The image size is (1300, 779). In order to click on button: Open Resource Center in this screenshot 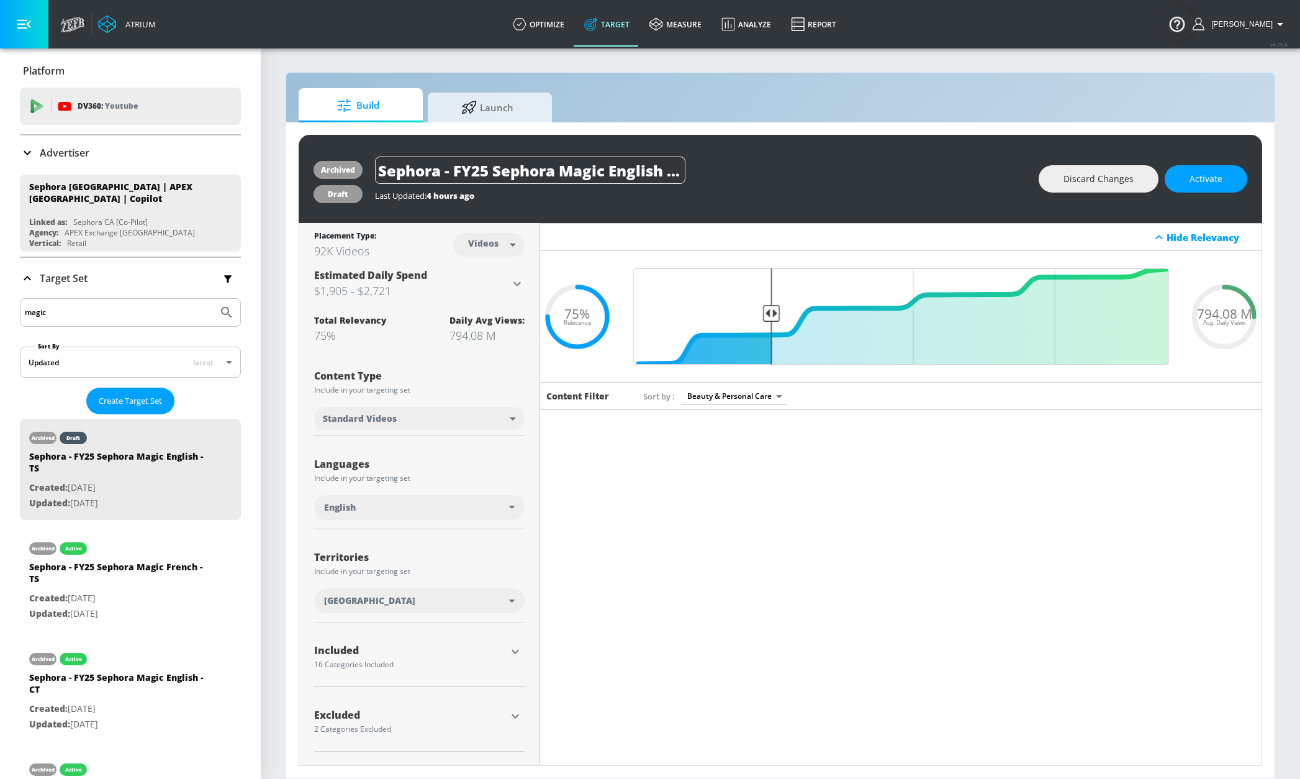, I will do `click(1177, 24)`.